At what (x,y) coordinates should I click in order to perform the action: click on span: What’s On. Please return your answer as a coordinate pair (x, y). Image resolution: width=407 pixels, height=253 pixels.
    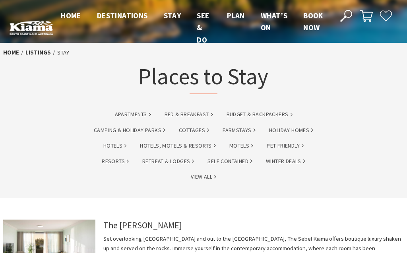
    Looking at the image, I should click on (274, 21).